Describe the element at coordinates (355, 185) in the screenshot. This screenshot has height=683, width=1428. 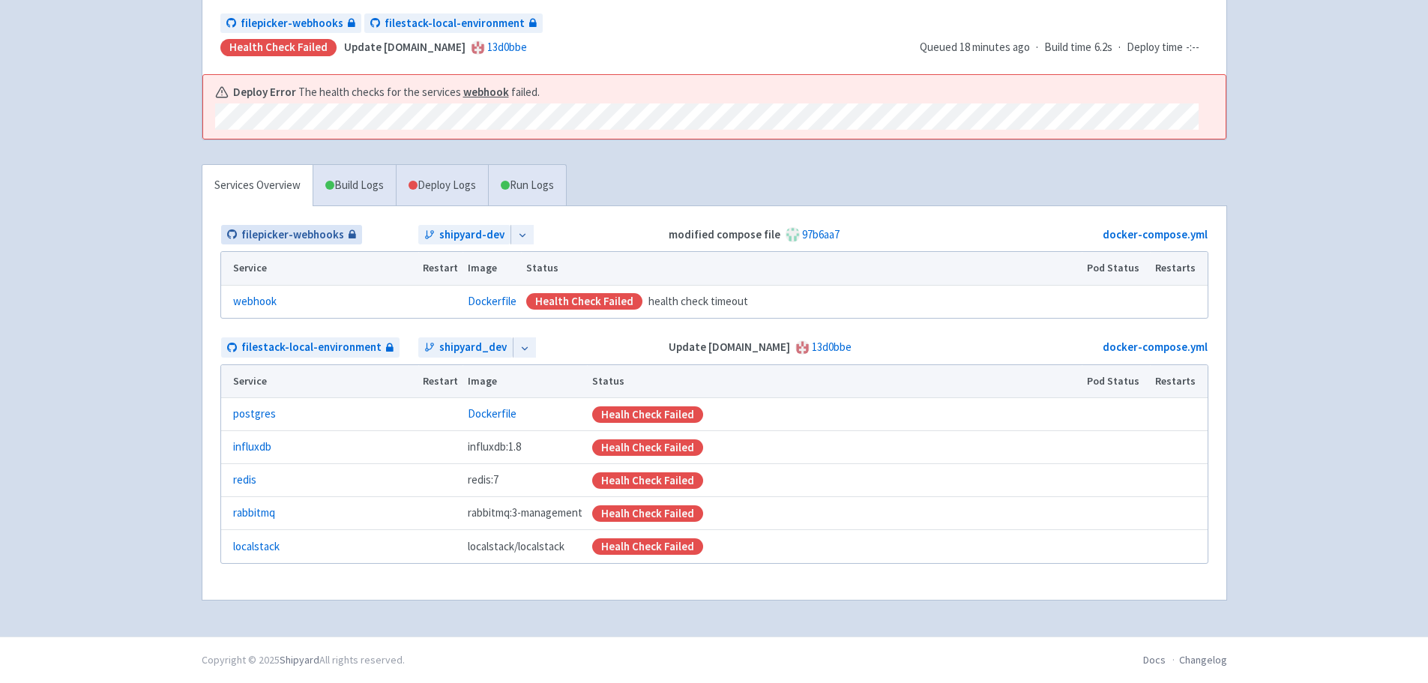
I see `a: Build Logs` at that location.